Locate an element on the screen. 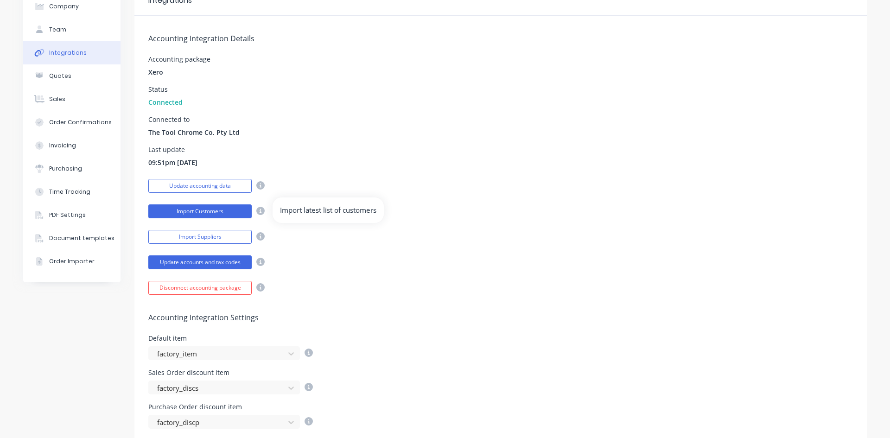  div: Connected to is located at coordinates (194, 120).